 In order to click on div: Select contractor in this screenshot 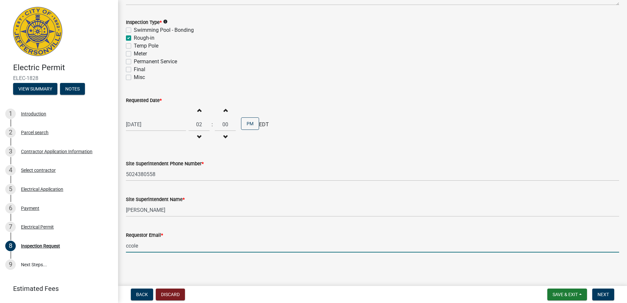, I will do `click(38, 170)`.